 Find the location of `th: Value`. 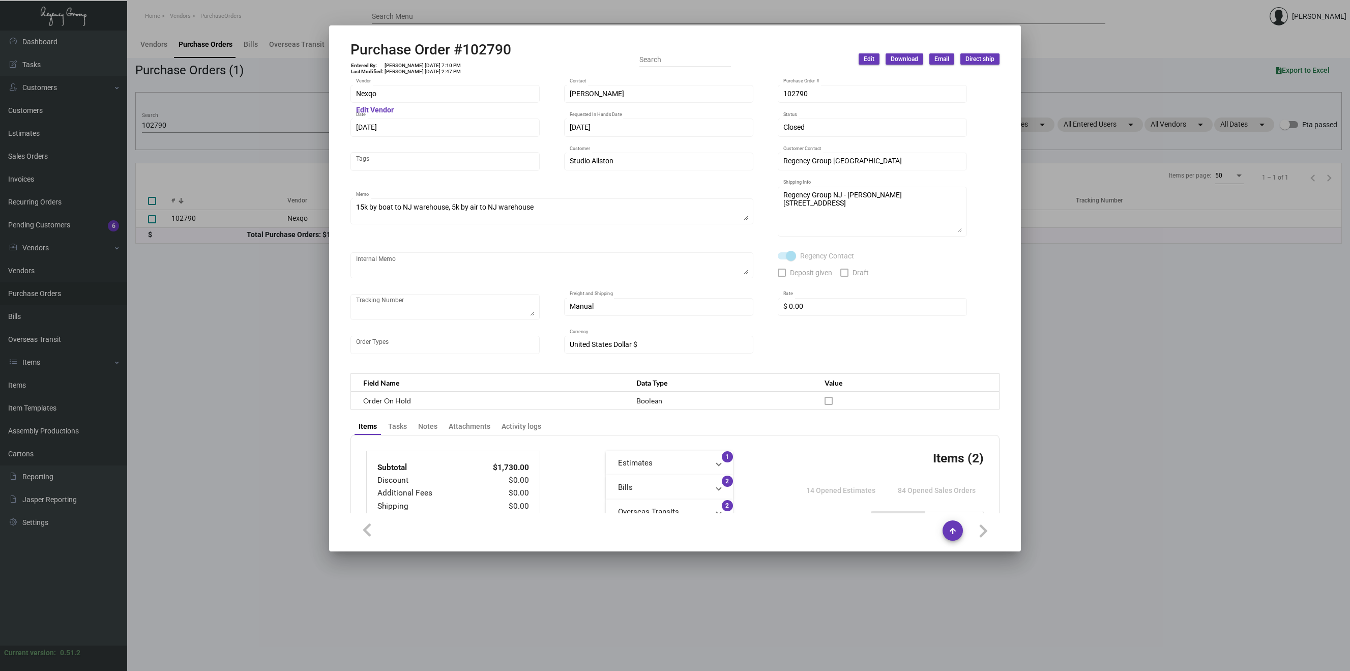

th: Value is located at coordinates (907, 383).